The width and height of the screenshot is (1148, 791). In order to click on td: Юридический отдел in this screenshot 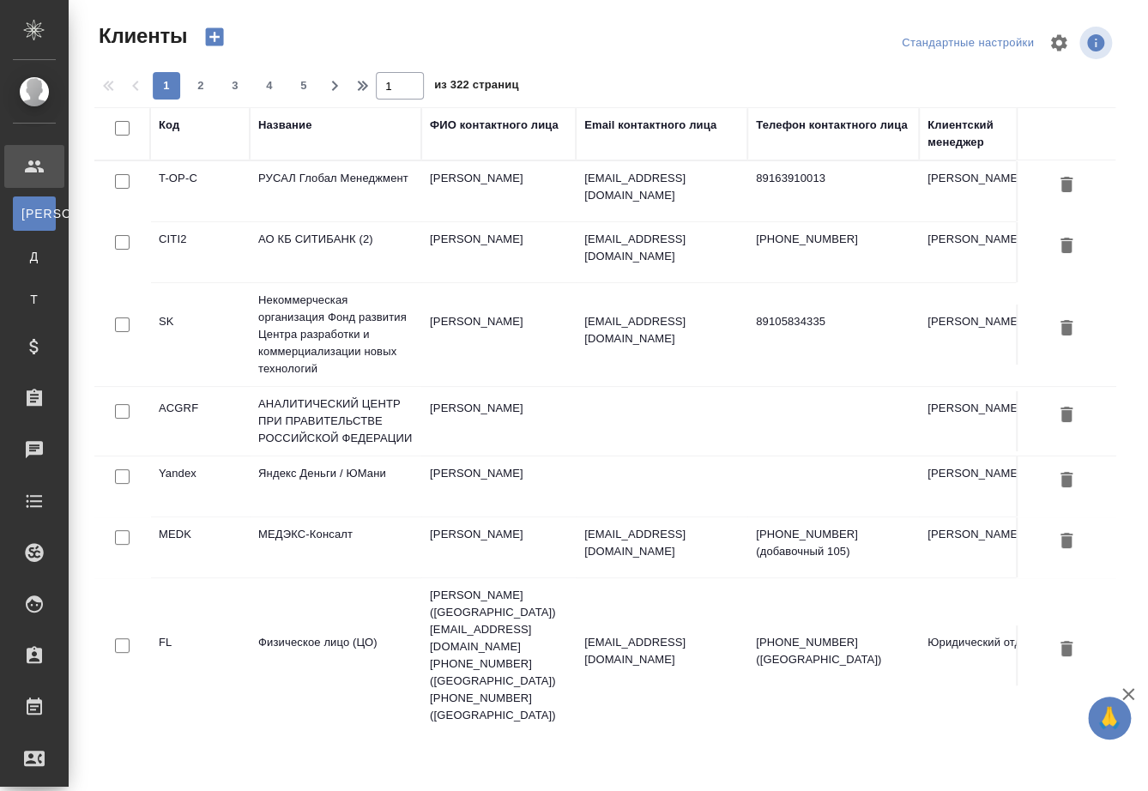, I will do `click(988, 656)`.